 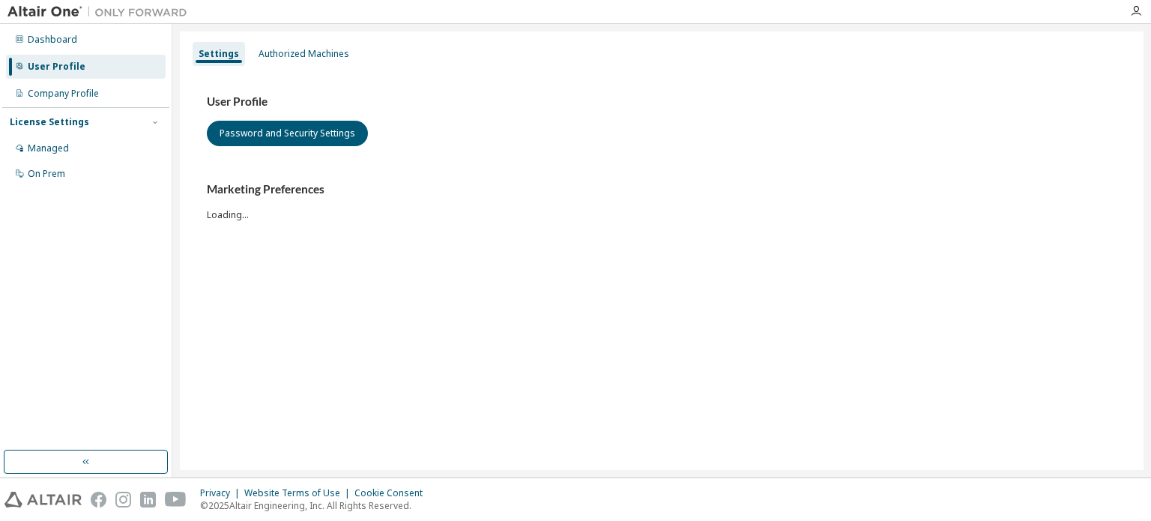 What do you see at coordinates (299, 493) in the screenshot?
I see `div: Website Terms of Use` at bounding box center [299, 493].